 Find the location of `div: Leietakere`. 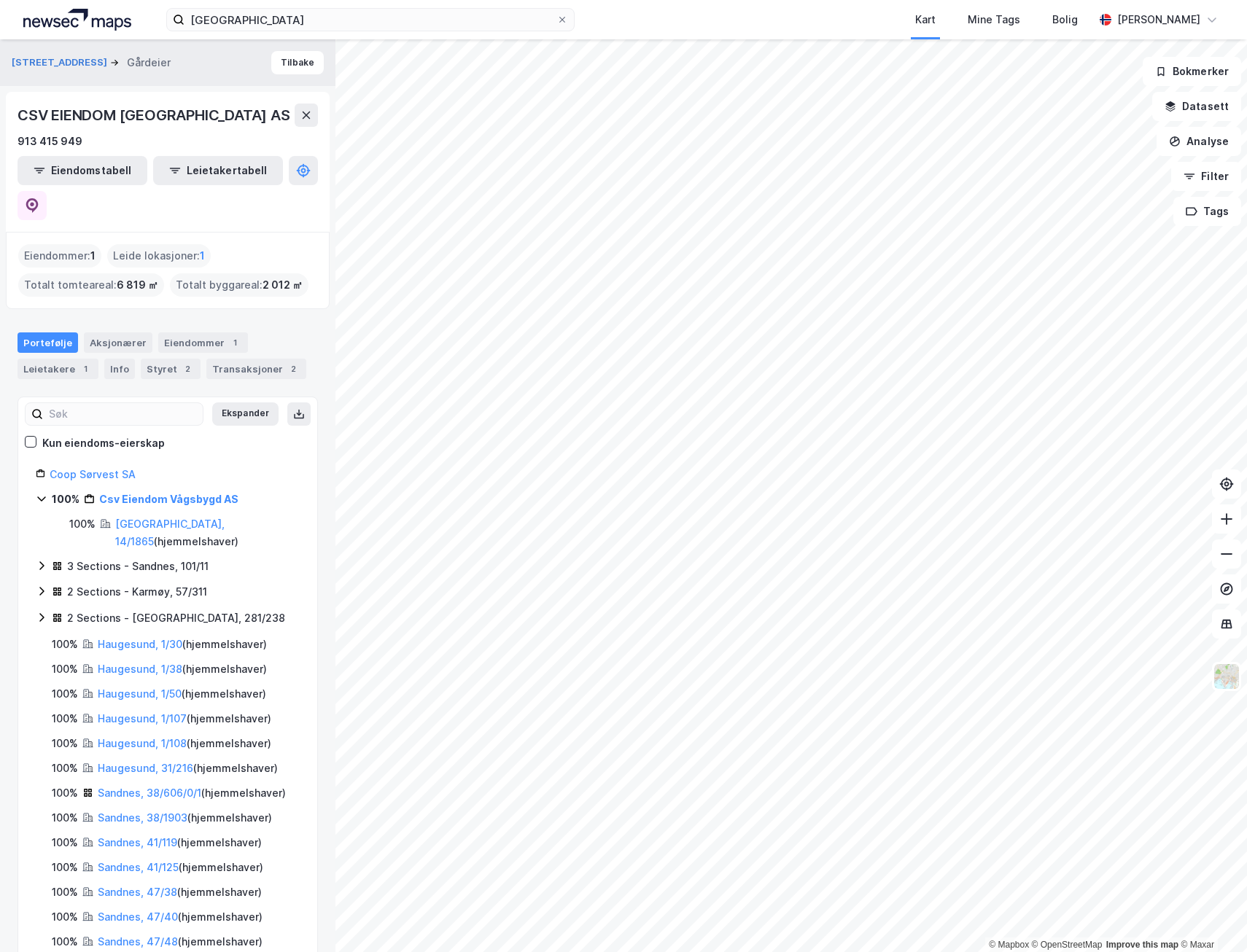

div: Leietakere is located at coordinates (58, 369).